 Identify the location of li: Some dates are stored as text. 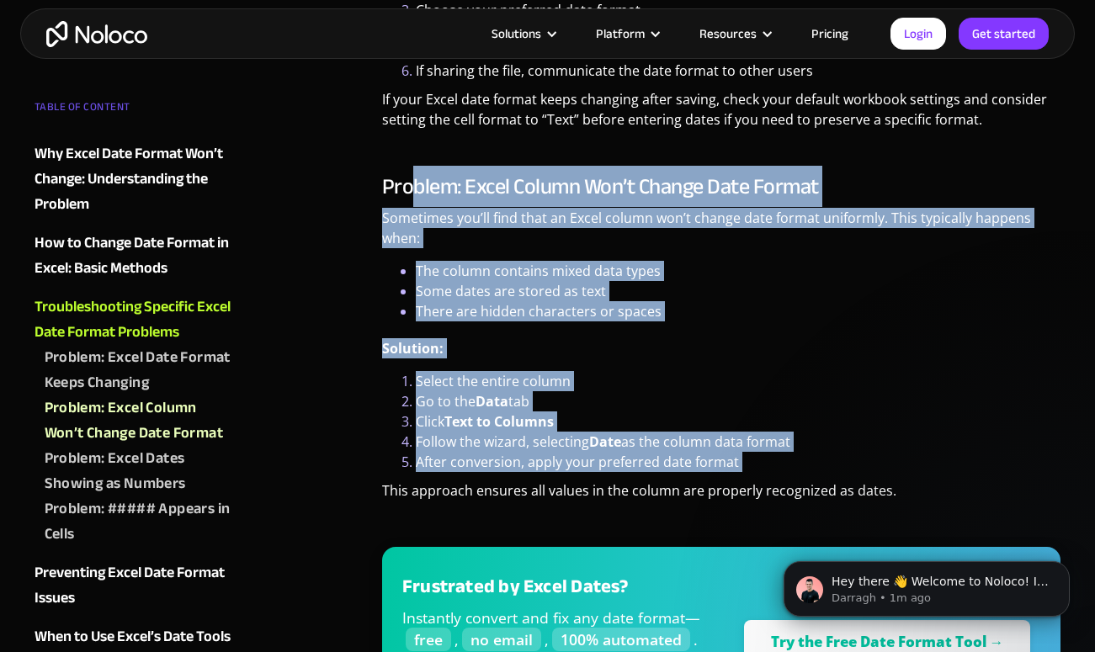
(738, 291).